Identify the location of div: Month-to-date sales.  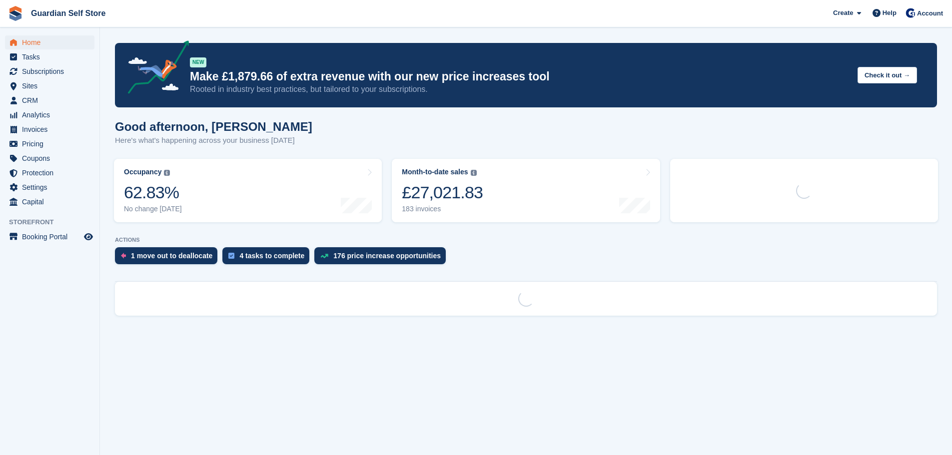
(435, 172).